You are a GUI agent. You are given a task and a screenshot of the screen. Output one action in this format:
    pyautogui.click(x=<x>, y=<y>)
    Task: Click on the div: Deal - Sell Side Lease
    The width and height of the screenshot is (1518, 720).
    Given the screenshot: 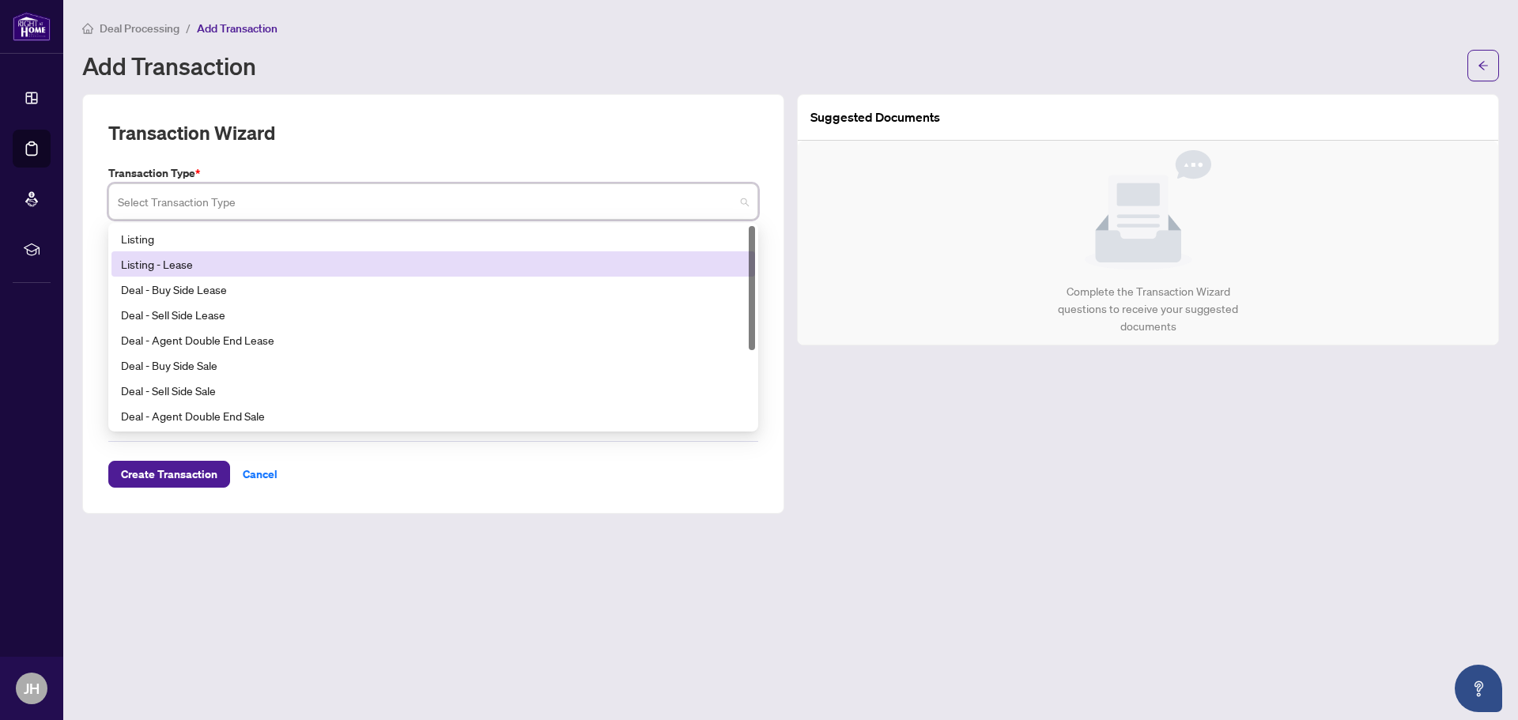 What is the action you would take?
    pyautogui.click(x=433, y=315)
    